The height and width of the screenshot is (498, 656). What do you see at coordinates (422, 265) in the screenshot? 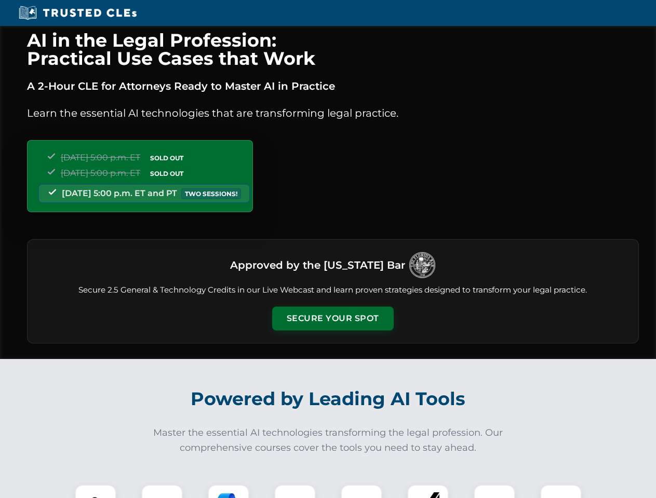
I see `img: Logo` at bounding box center [422, 265].